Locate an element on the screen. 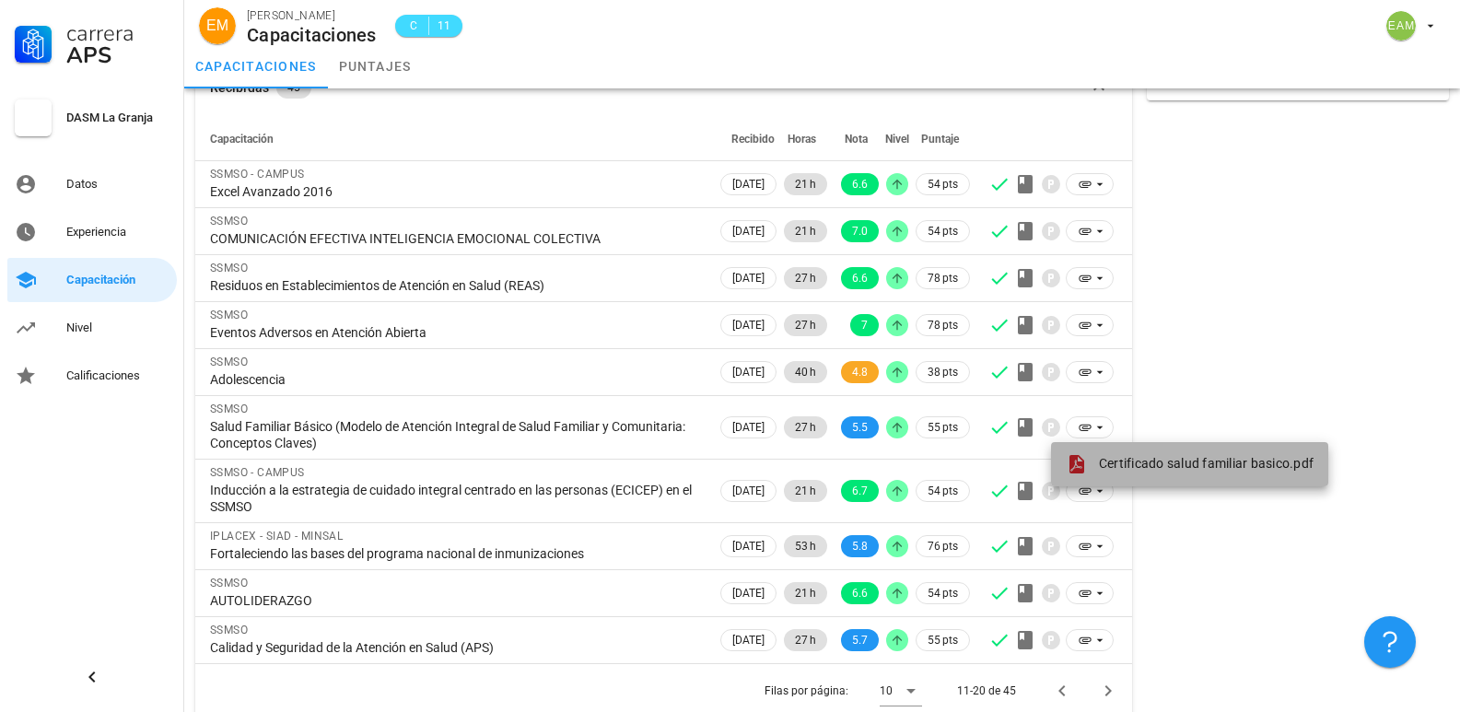 The image size is (1460, 712). div: DASM La Granja is located at coordinates (118, 118).